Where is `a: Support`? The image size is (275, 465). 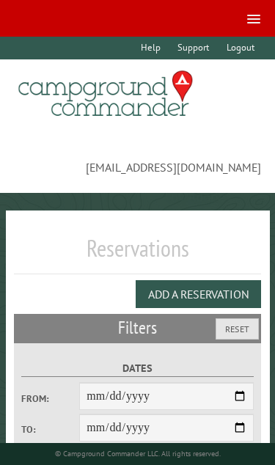
a: Support is located at coordinates (194, 48).